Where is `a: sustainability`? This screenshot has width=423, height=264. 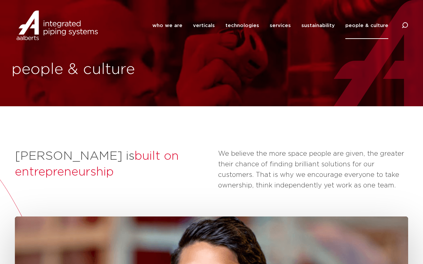
a: sustainability is located at coordinates (318, 25).